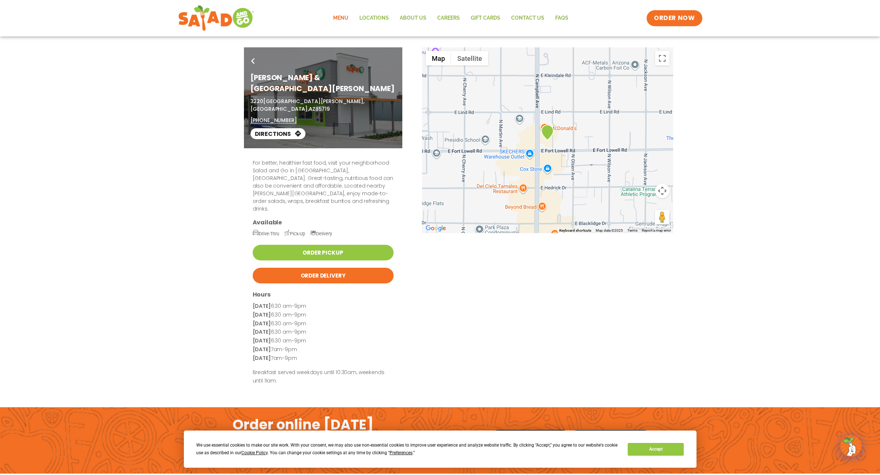 This screenshot has height=475, width=880. What do you see at coordinates (321, 233) in the screenshot?
I see `span: Delivery` at bounding box center [321, 233].